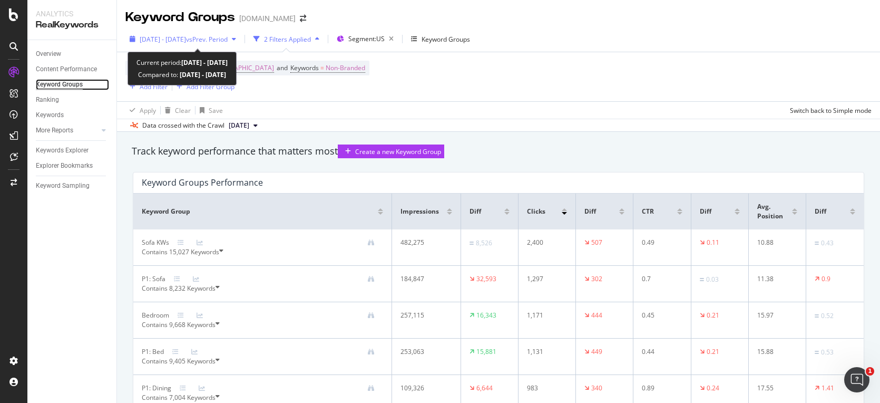 Image resolution: width=880 pixels, height=403 pixels. I want to click on a: More Reports, so click(67, 130).